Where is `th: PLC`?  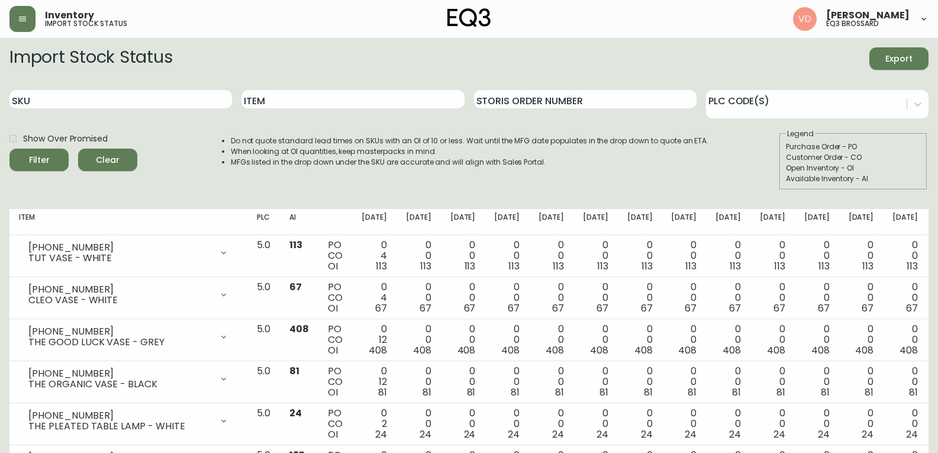 th: PLC is located at coordinates (263, 222).